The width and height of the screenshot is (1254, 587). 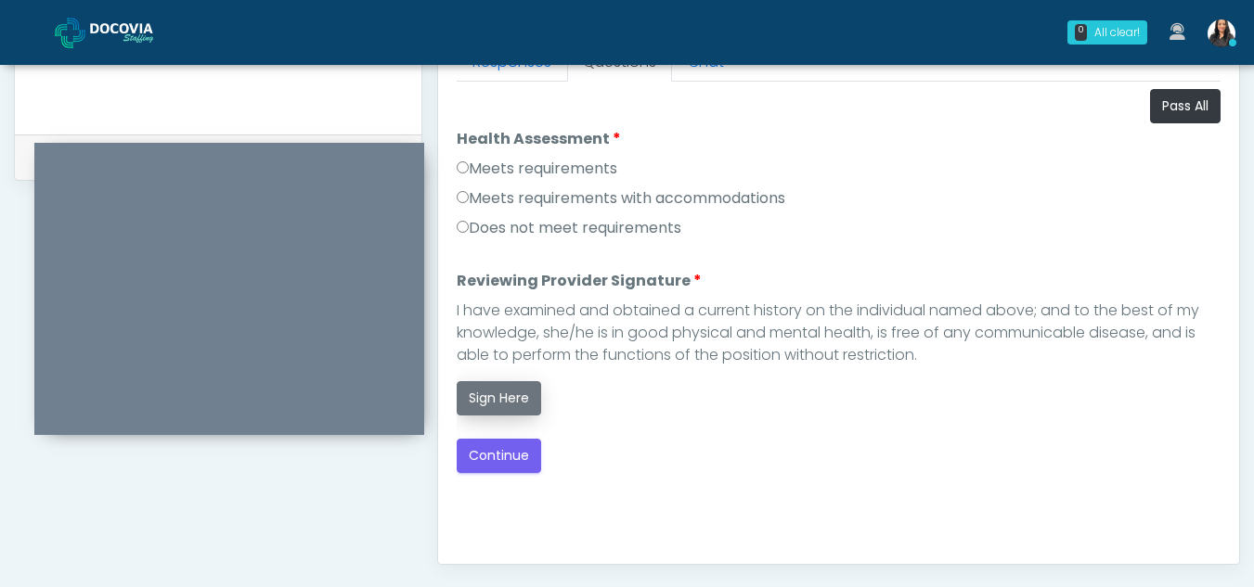 What do you see at coordinates (462, 167) in the screenshot?
I see `input: Meets requirements` at bounding box center [462, 167].